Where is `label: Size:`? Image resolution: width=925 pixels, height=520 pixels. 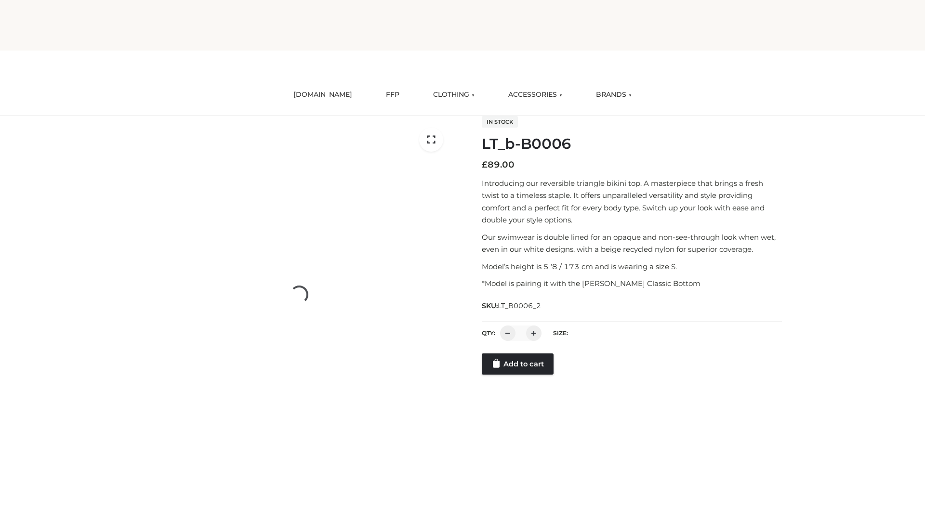 label: Size: is located at coordinates (560, 333).